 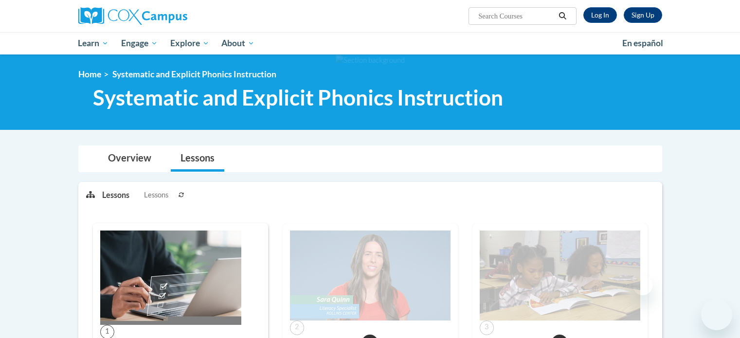 What do you see at coordinates (171, 16) in the screenshot?
I see `a: Cox Campus` at bounding box center [171, 16].